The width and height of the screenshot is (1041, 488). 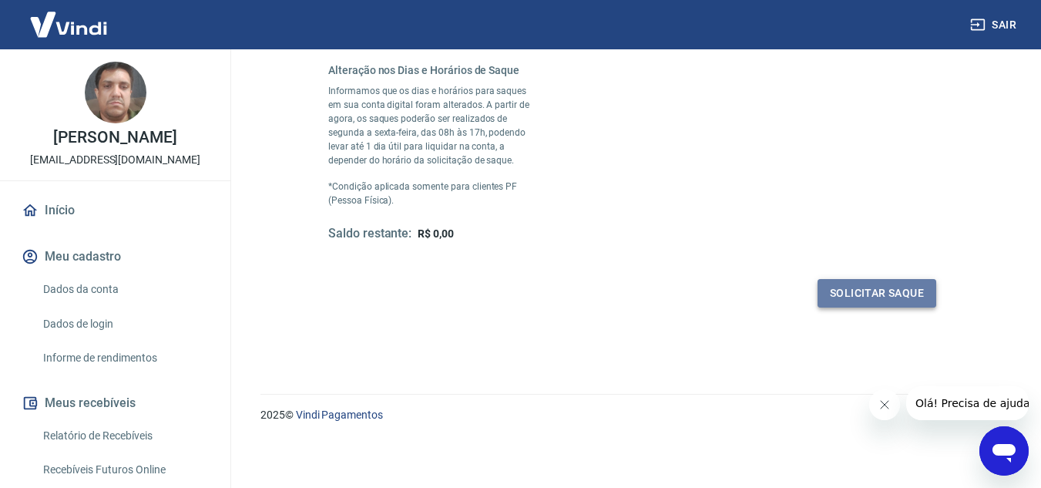 I want to click on button: Sair, so click(x=995, y=25).